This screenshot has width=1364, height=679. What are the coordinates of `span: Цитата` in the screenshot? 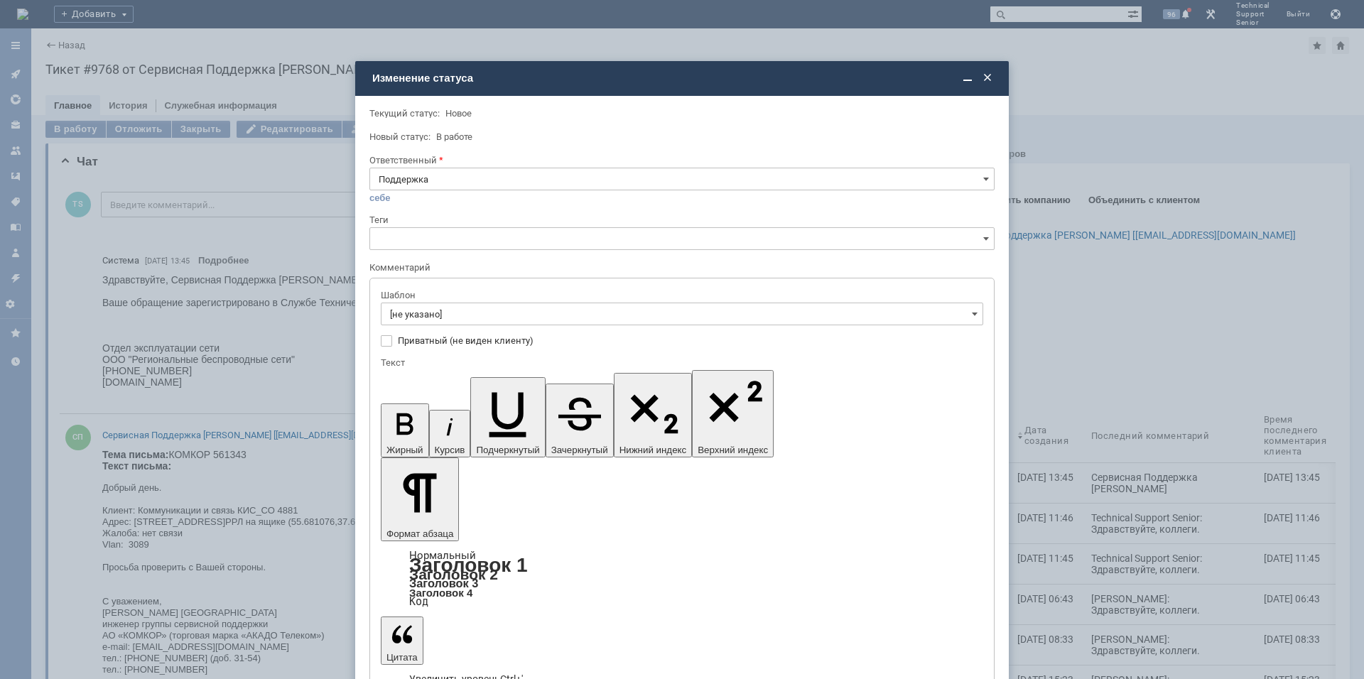 It's located at (402, 657).